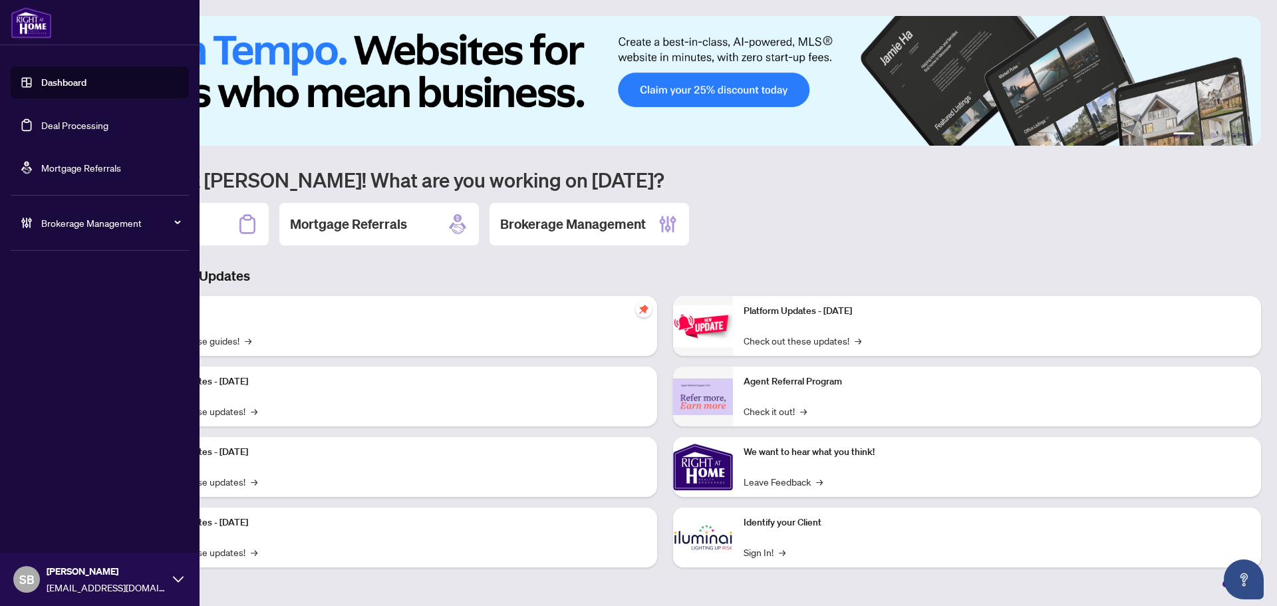  I want to click on h3: Brokerage & Industry Updates, so click(665, 276).